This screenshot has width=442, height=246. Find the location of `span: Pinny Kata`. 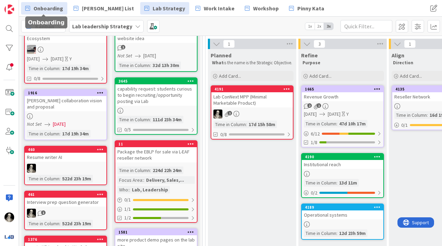

span: Pinny Kata is located at coordinates (311, 8).